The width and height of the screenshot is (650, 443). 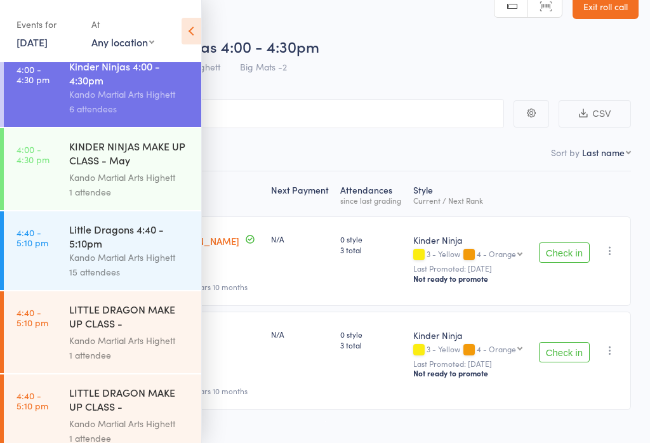 I want to click on label: Sort by, so click(x=565, y=152).